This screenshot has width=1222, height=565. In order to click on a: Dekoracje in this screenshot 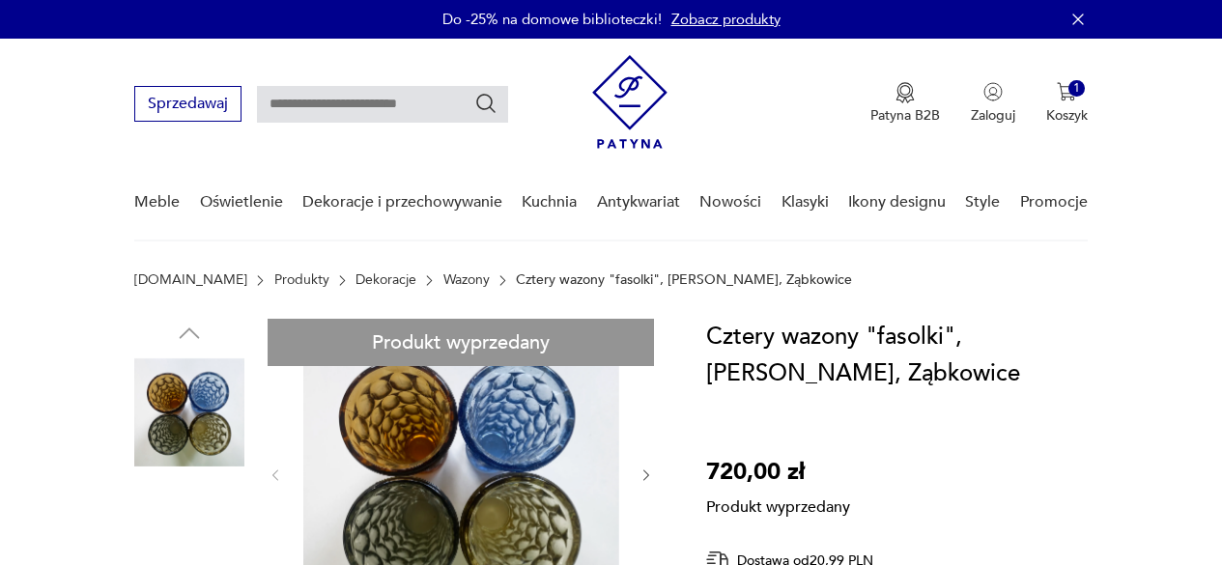, I will do `click(385, 280)`.